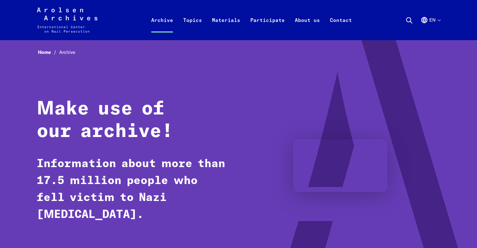 This screenshot has height=248, width=477. I want to click on button: English, language selection, so click(431, 28).